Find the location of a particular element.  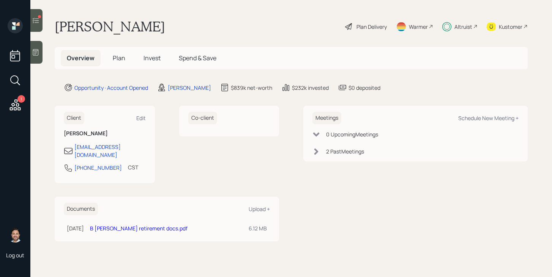

div: Upload + is located at coordinates (259, 209).